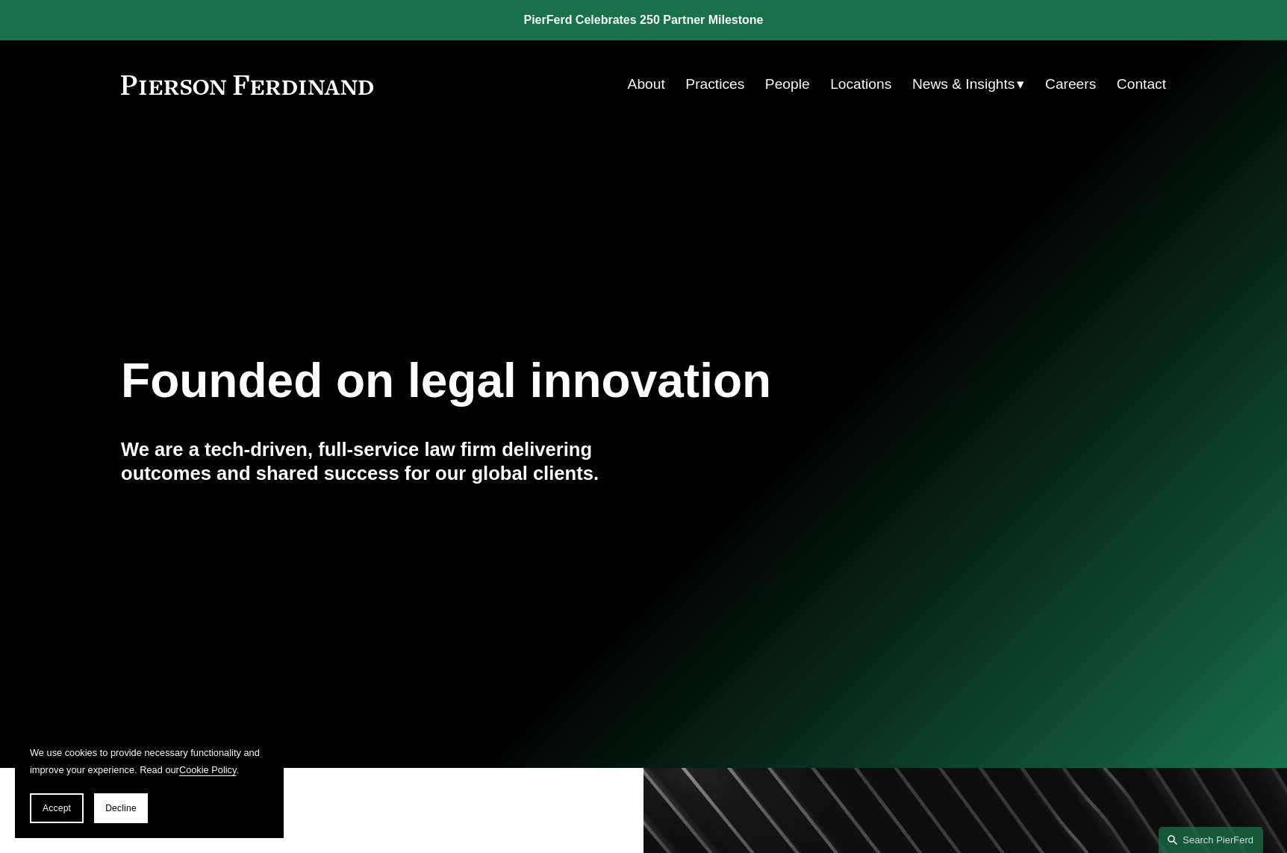  What do you see at coordinates (1141, 84) in the screenshot?
I see `a: Contact` at bounding box center [1141, 84].